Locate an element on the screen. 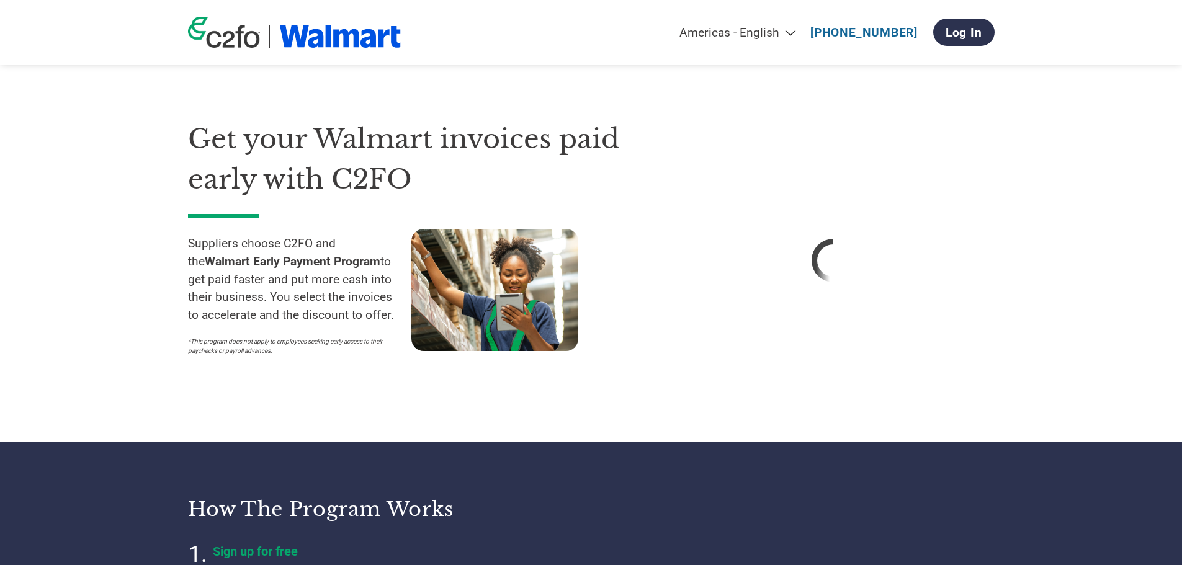 The width and height of the screenshot is (1182, 565). a: Log In is located at coordinates (964, 32).